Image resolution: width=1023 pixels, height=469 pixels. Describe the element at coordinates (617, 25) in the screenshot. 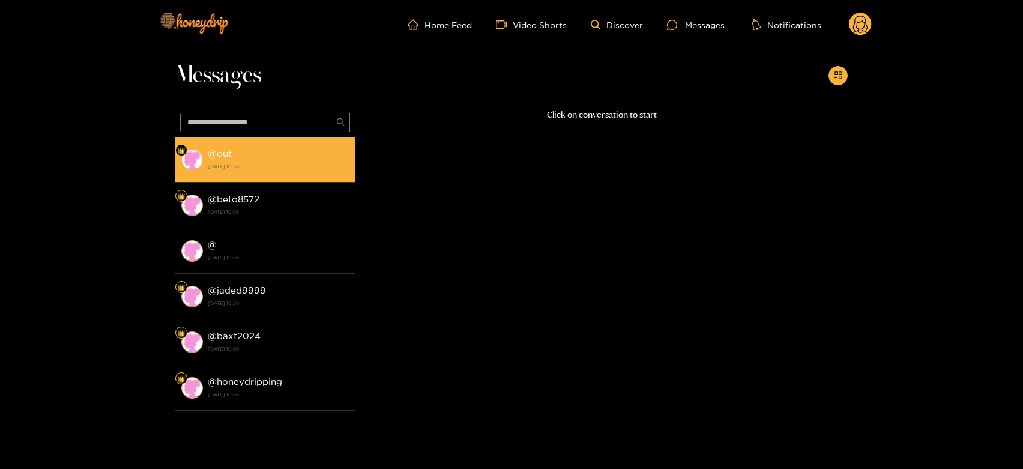

I see `a: Discover` at that location.